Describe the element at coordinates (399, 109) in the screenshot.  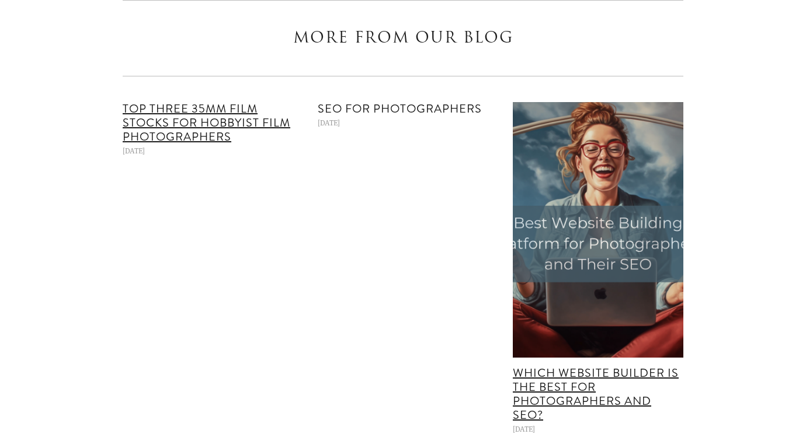
I see `a: SEO for Photographers` at that location.